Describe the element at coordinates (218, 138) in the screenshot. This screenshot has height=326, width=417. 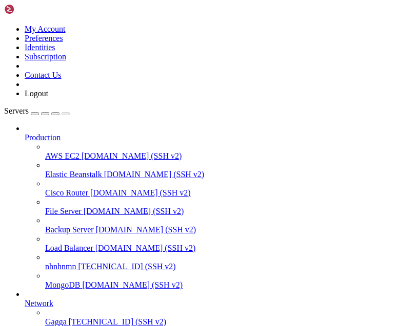
I see `a: Production` at that location.